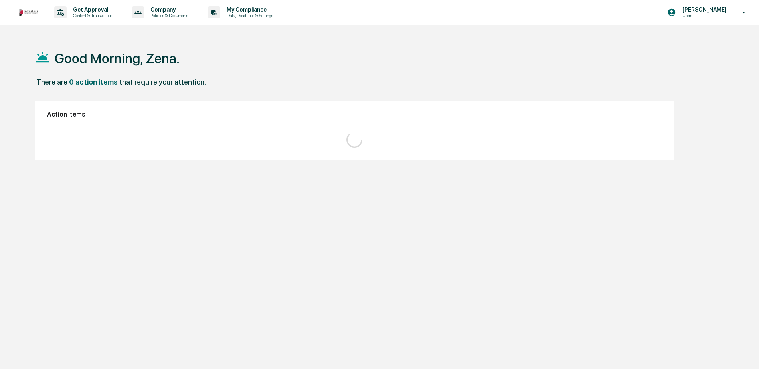 The image size is (759, 369). What do you see at coordinates (703, 16) in the screenshot?
I see `p: Users` at bounding box center [703, 16].